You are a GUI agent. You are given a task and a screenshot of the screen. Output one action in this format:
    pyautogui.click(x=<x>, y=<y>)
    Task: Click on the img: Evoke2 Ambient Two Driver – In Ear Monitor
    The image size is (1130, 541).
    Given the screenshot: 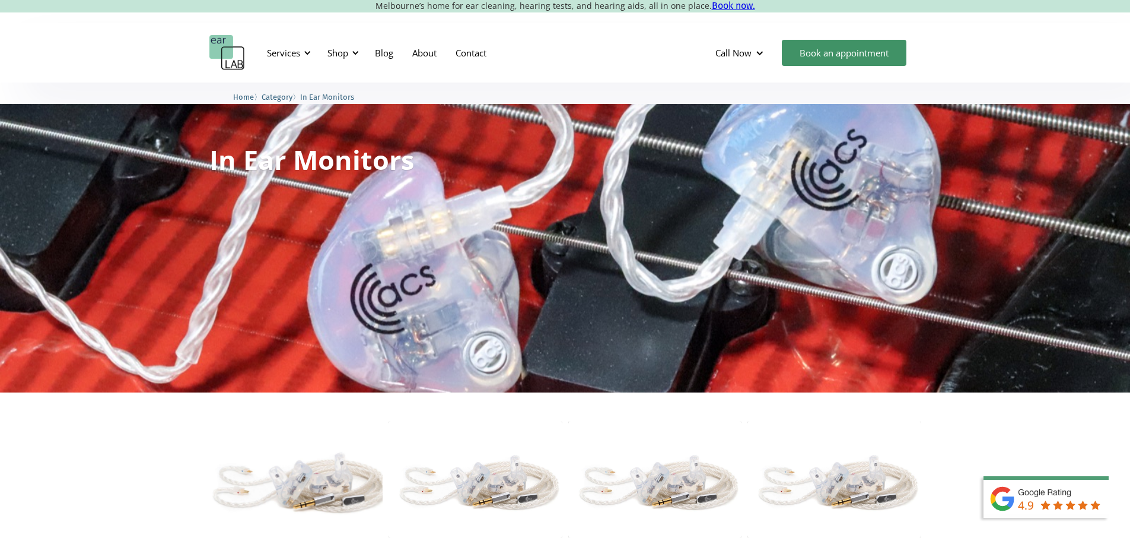 What is the action you would take?
    pyautogui.click(x=834, y=479)
    